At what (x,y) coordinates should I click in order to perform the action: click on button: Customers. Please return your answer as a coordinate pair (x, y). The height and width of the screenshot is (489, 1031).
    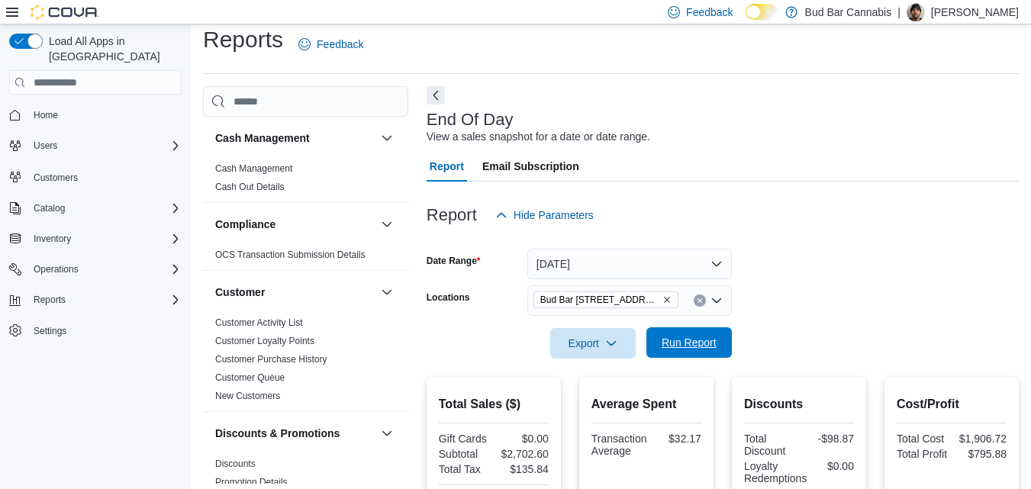
    Looking at the image, I should click on (95, 176).